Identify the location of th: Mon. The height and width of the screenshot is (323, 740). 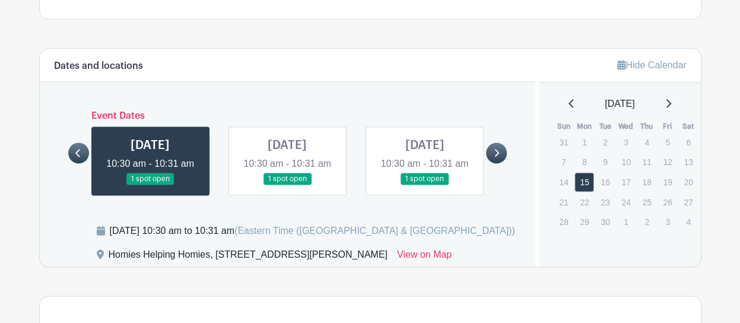
(584, 126).